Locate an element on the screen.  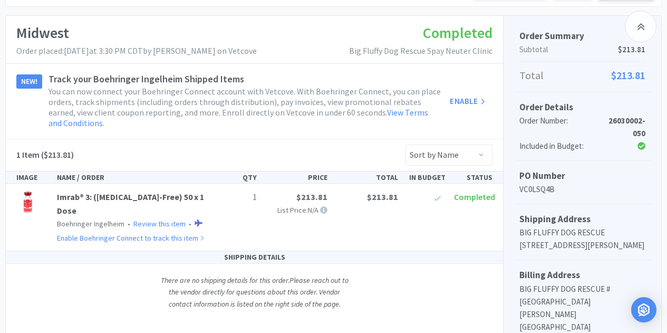
a: View Terms and Conditions. is located at coordinates (238, 118).